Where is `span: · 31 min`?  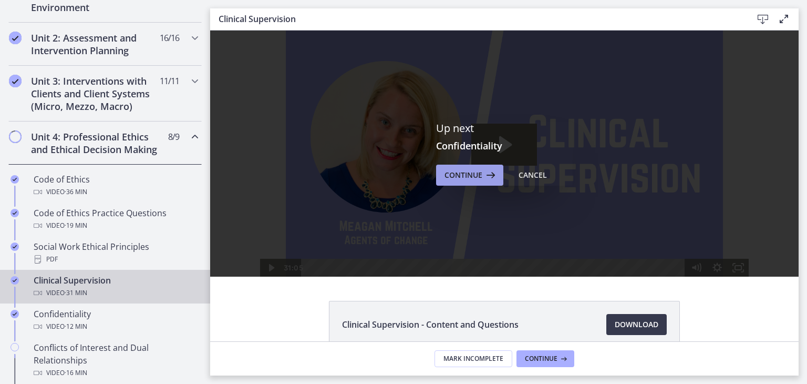 span: · 31 min is located at coordinates (76, 293).